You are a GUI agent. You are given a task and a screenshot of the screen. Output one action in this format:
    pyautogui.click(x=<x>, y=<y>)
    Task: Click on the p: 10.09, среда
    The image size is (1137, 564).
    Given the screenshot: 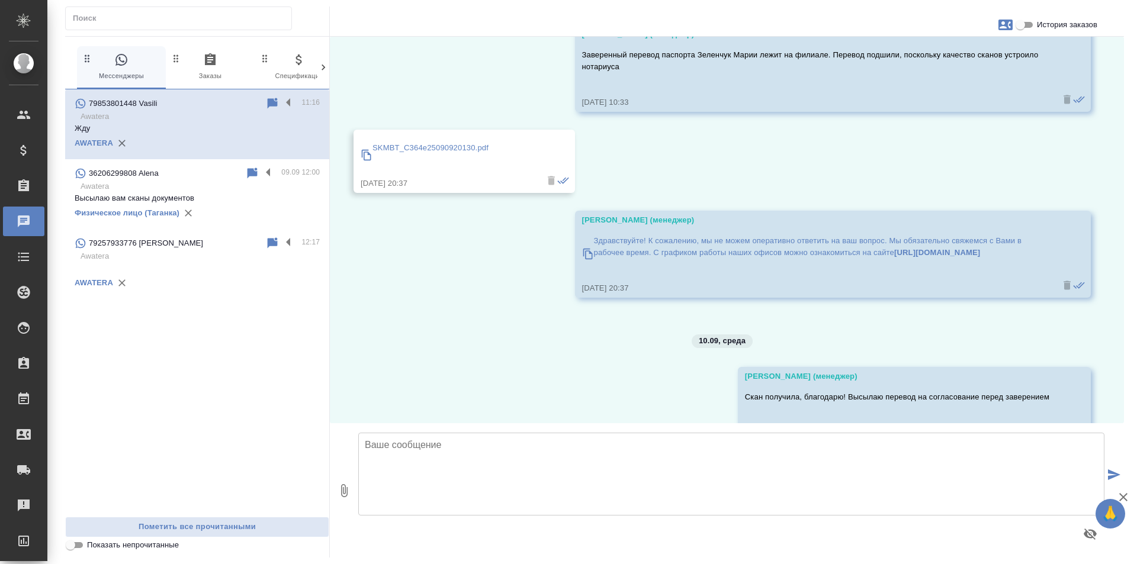 What is the action you would take?
    pyautogui.click(x=722, y=341)
    